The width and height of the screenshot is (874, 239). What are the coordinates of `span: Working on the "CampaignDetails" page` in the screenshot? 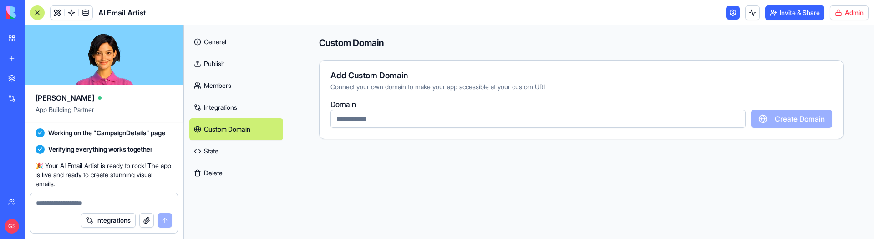 It's located at (107, 133).